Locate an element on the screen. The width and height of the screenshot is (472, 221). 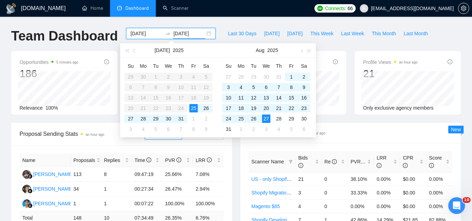
span: setting is located at coordinates (464, 8).